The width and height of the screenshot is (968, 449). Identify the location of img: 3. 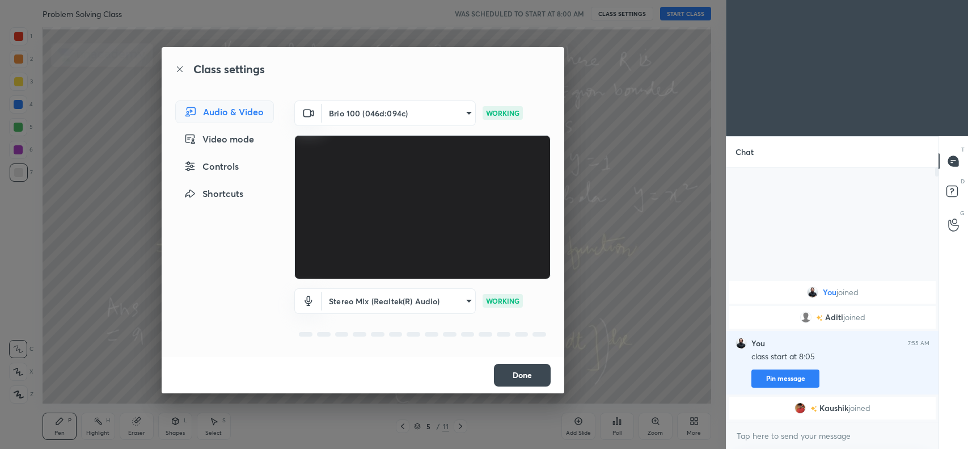
(800, 408).